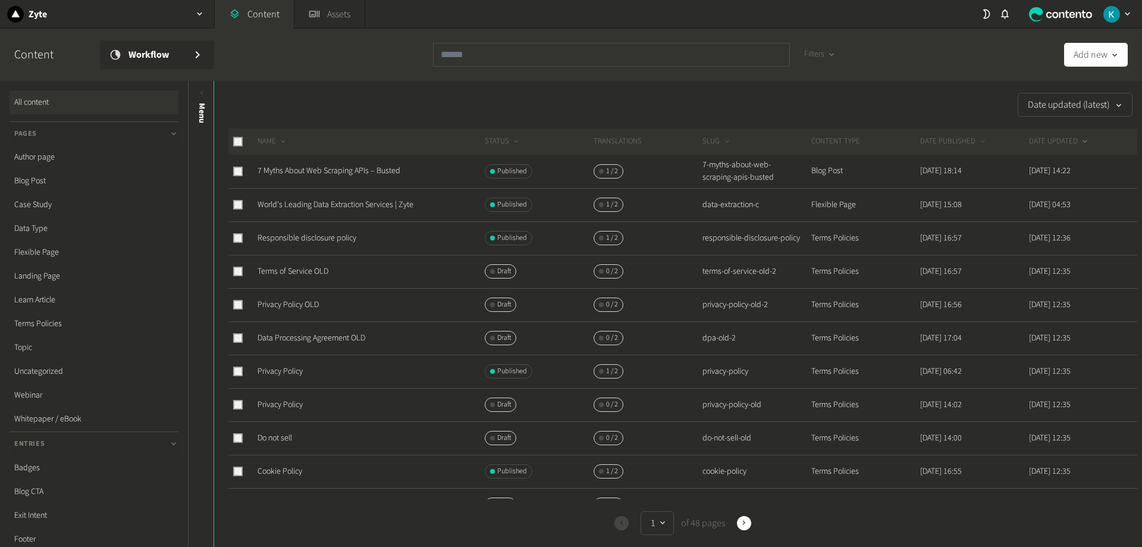 The height and width of the screenshot is (547, 1142). I want to click on span: of 48 pages, so click(702, 523).